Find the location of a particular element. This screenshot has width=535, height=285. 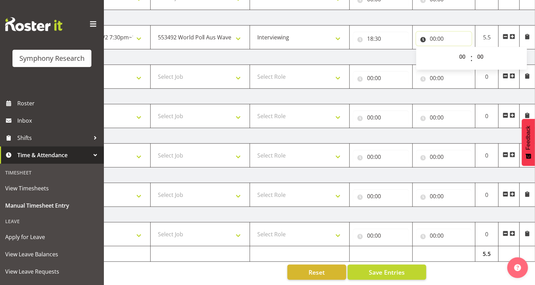

span: View Leave Balances is located at coordinates (52, 255).